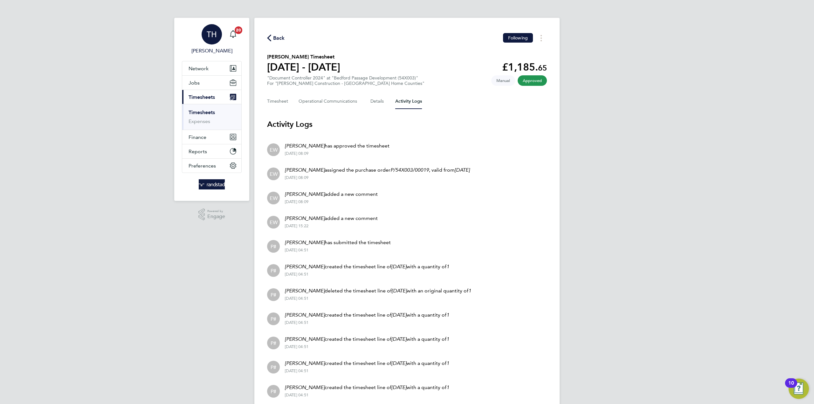 This screenshot has width=814, height=404. Describe the element at coordinates (212, 184) in the screenshot. I see `a: Go to home page` at that location.